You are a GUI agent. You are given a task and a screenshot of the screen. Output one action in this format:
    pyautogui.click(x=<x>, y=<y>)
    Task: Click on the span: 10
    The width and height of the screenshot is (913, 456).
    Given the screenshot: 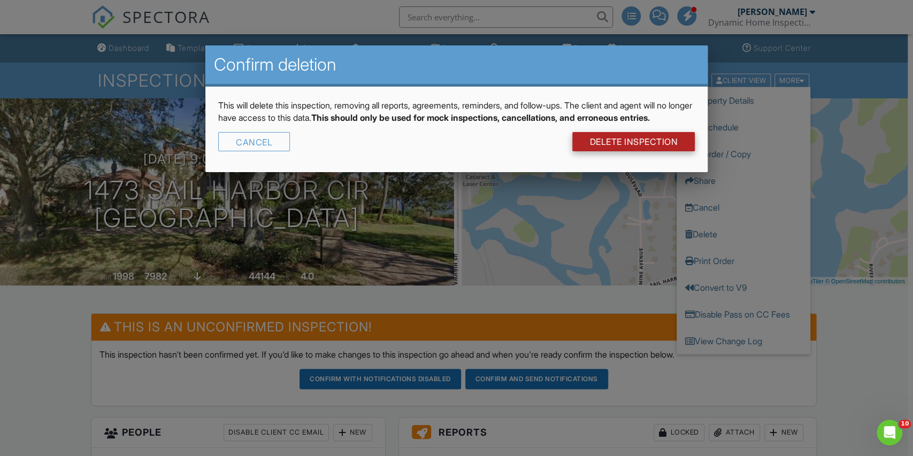 What is the action you would take?
    pyautogui.click(x=905, y=424)
    